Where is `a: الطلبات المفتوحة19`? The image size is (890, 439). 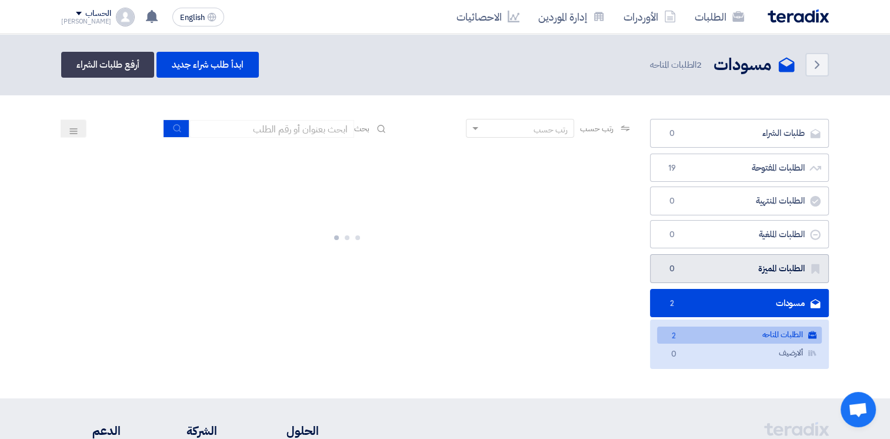
a: الطلبات المفتوحة19 is located at coordinates (739, 168).